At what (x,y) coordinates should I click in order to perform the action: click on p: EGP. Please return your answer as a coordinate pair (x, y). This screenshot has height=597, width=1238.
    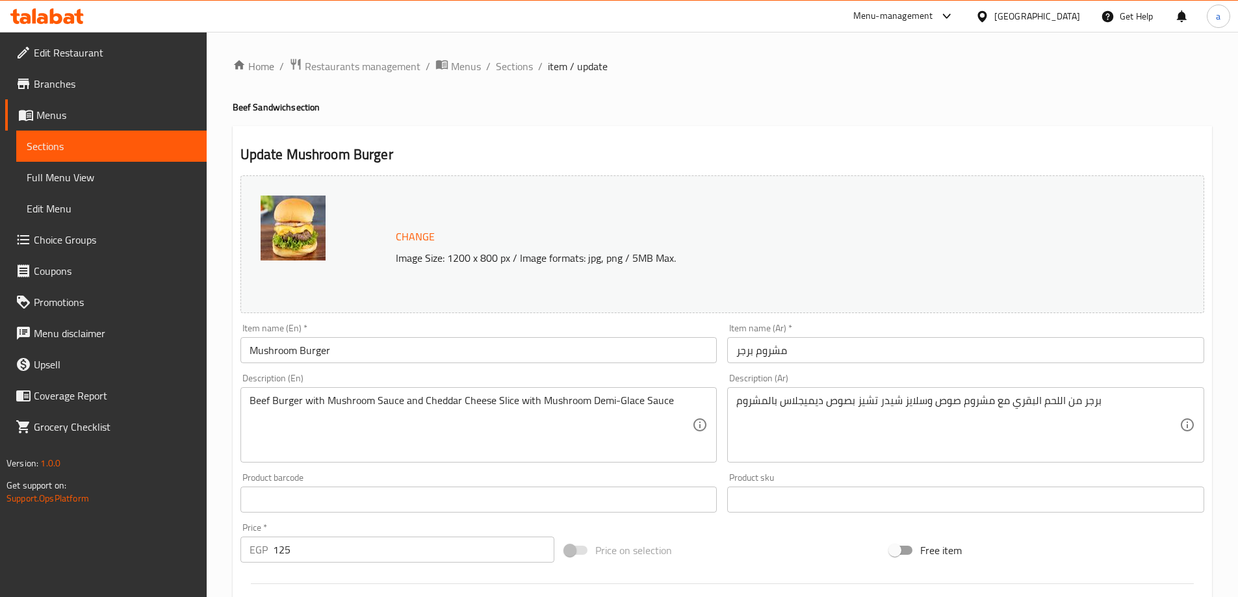
    Looking at the image, I should click on (259, 550).